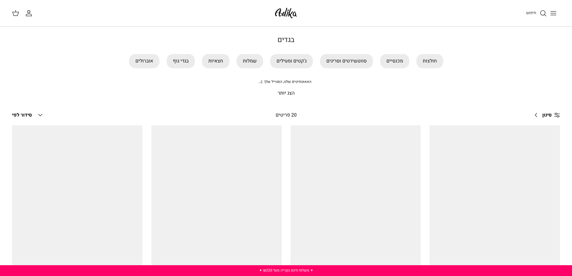 The width and height of the screenshot is (572, 276). What do you see at coordinates (536, 13) in the screenshot?
I see `a: חיפוש` at bounding box center [536, 13].